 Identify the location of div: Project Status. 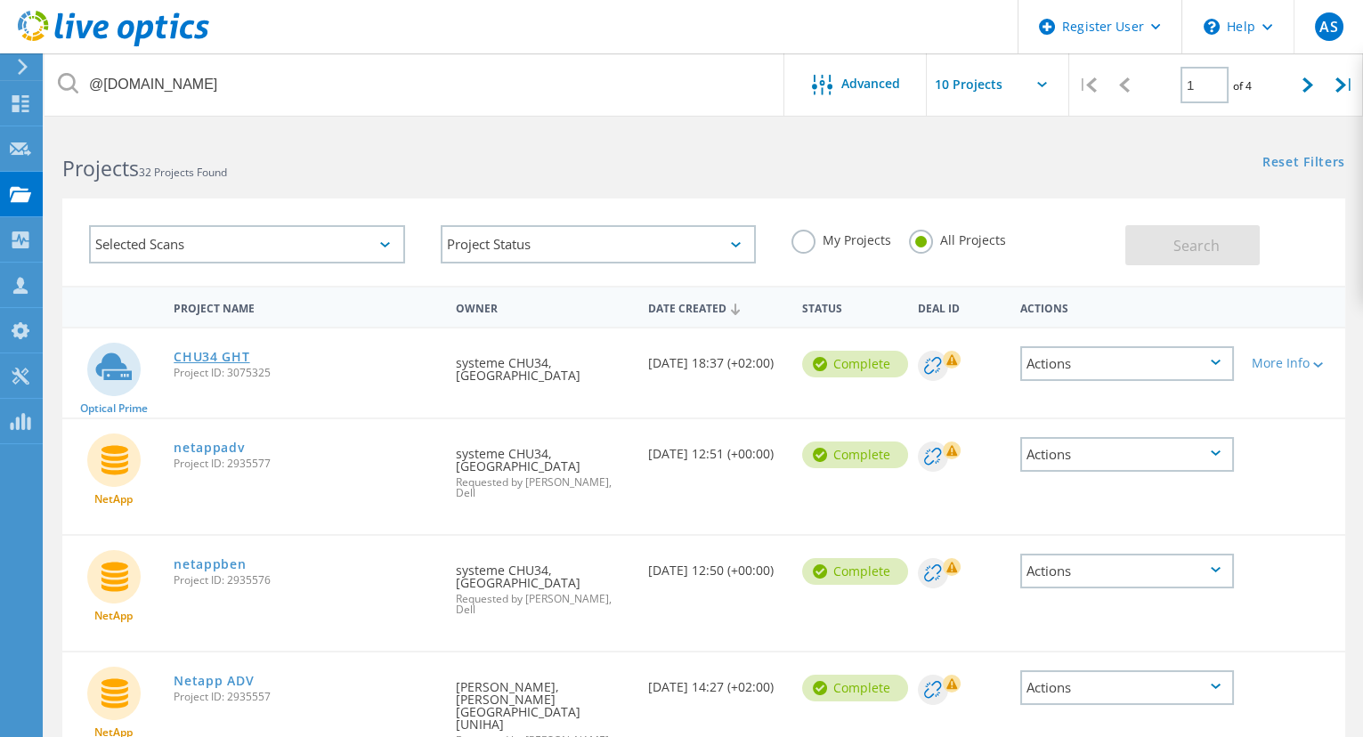
(598, 244).